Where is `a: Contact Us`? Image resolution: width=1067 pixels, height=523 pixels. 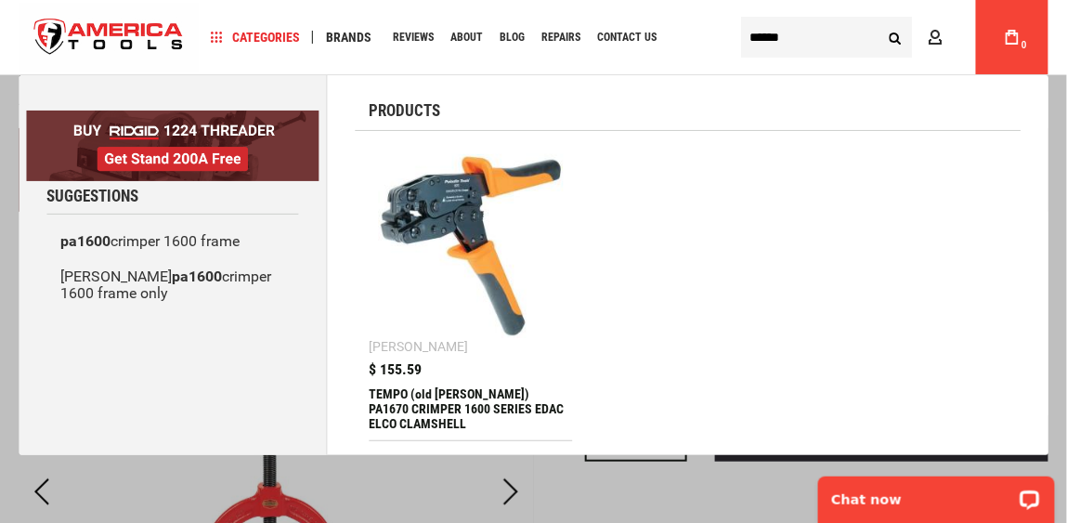 a: Contact Us is located at coordinates (627, 37).